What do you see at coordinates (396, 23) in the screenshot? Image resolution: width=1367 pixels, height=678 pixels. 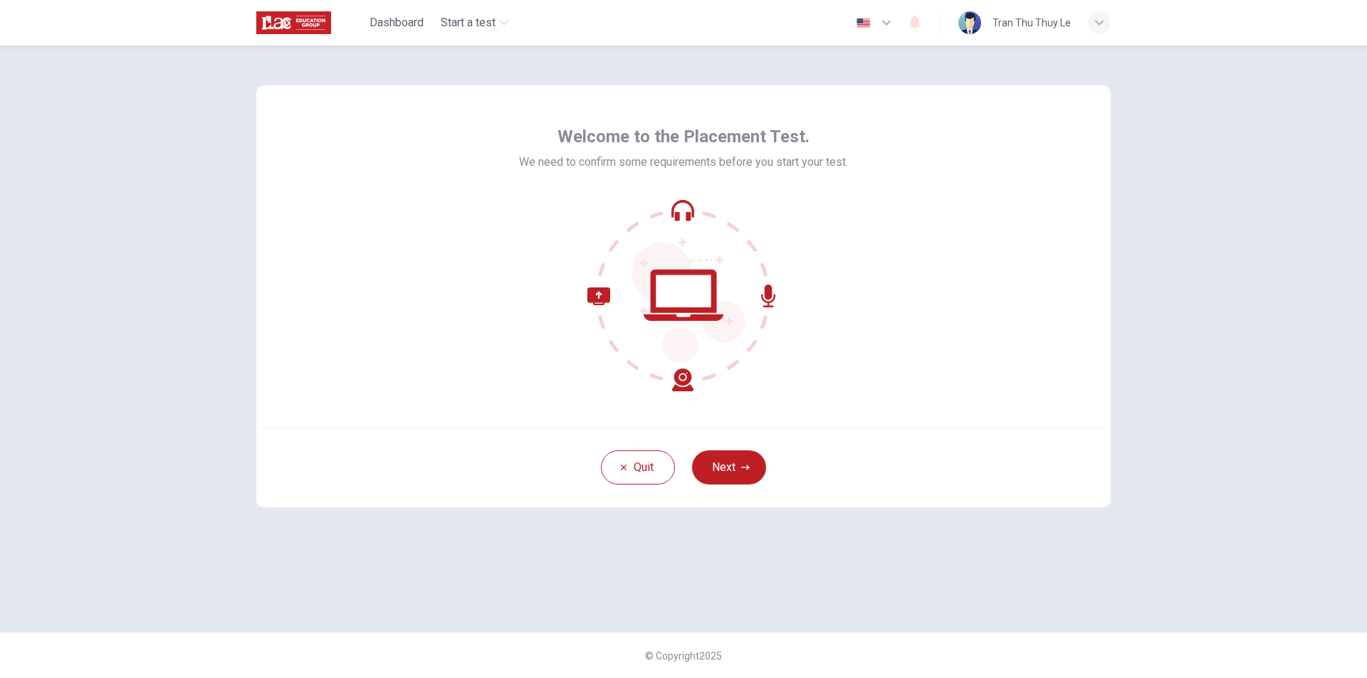 I see `button: Dashboard` at bounding box center [396, 23].